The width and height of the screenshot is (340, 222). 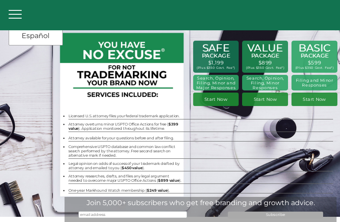 What do you see at coordinates (133, 215) in the screenshot?
I see `input: email address` at bounding box center [133, 215].